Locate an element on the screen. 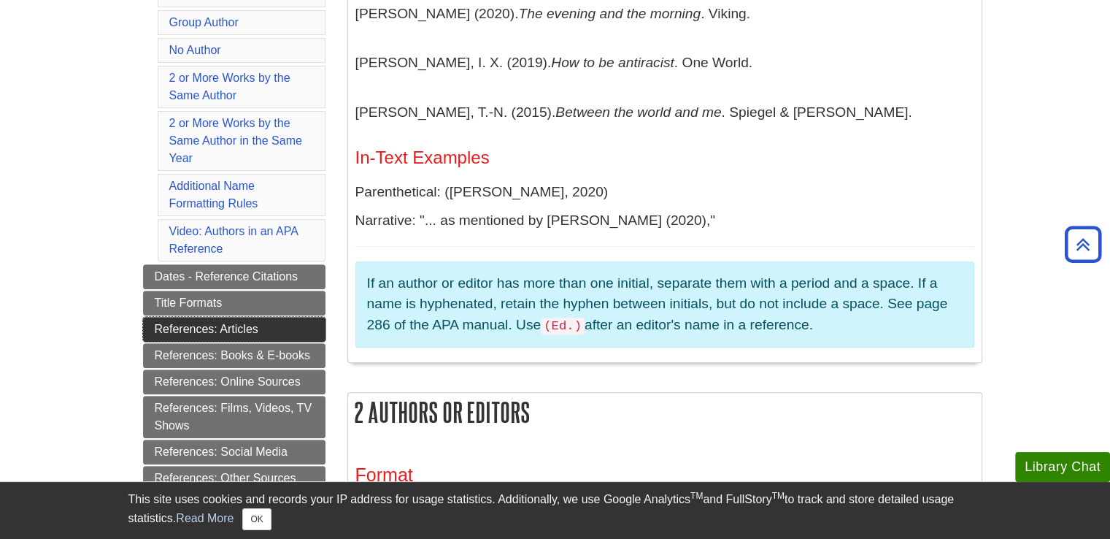  h2: 2 Authors or Editors is located at coordinates (665, 412).